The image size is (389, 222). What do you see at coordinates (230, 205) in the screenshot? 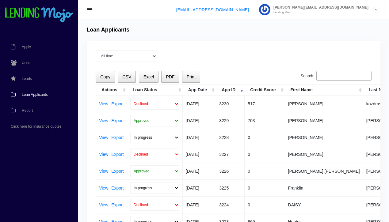
I see `td: 3224` at bounding box center [230, 205].